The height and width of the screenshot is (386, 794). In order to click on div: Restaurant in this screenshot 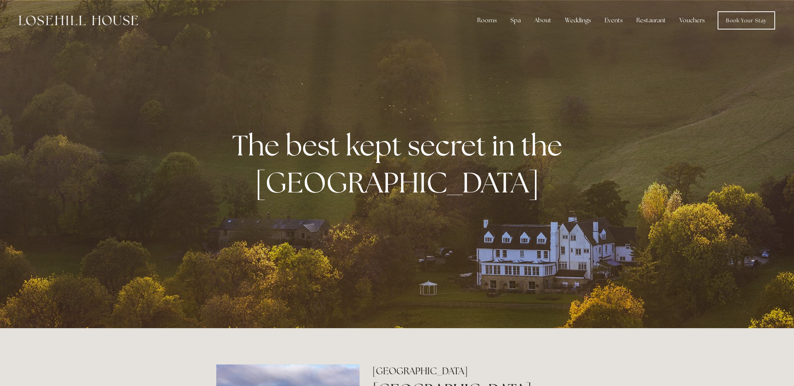, I will do `click(651, 20)`.